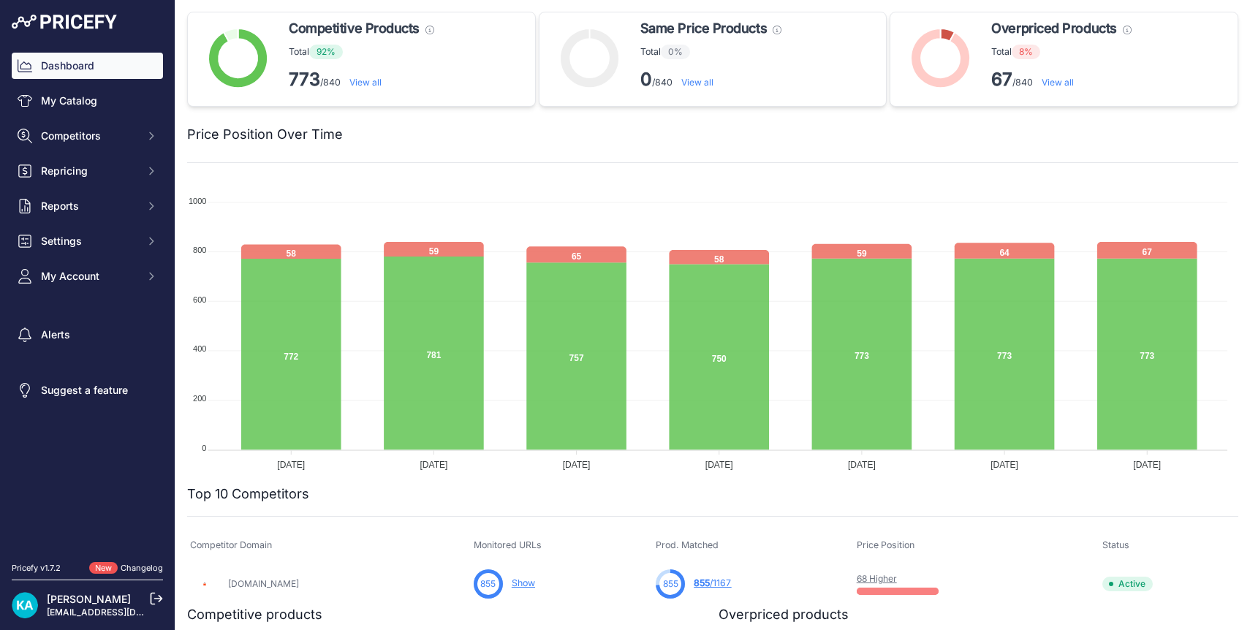 The image size is (1250, 630). I want to click on button: My Account, so click(87, 276).